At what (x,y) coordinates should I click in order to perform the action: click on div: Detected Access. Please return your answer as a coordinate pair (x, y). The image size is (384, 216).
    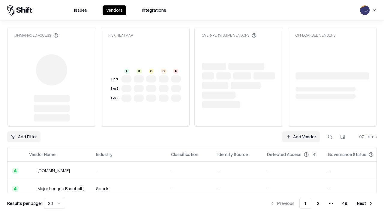
    Looking at the image, I should click on (284, 154).